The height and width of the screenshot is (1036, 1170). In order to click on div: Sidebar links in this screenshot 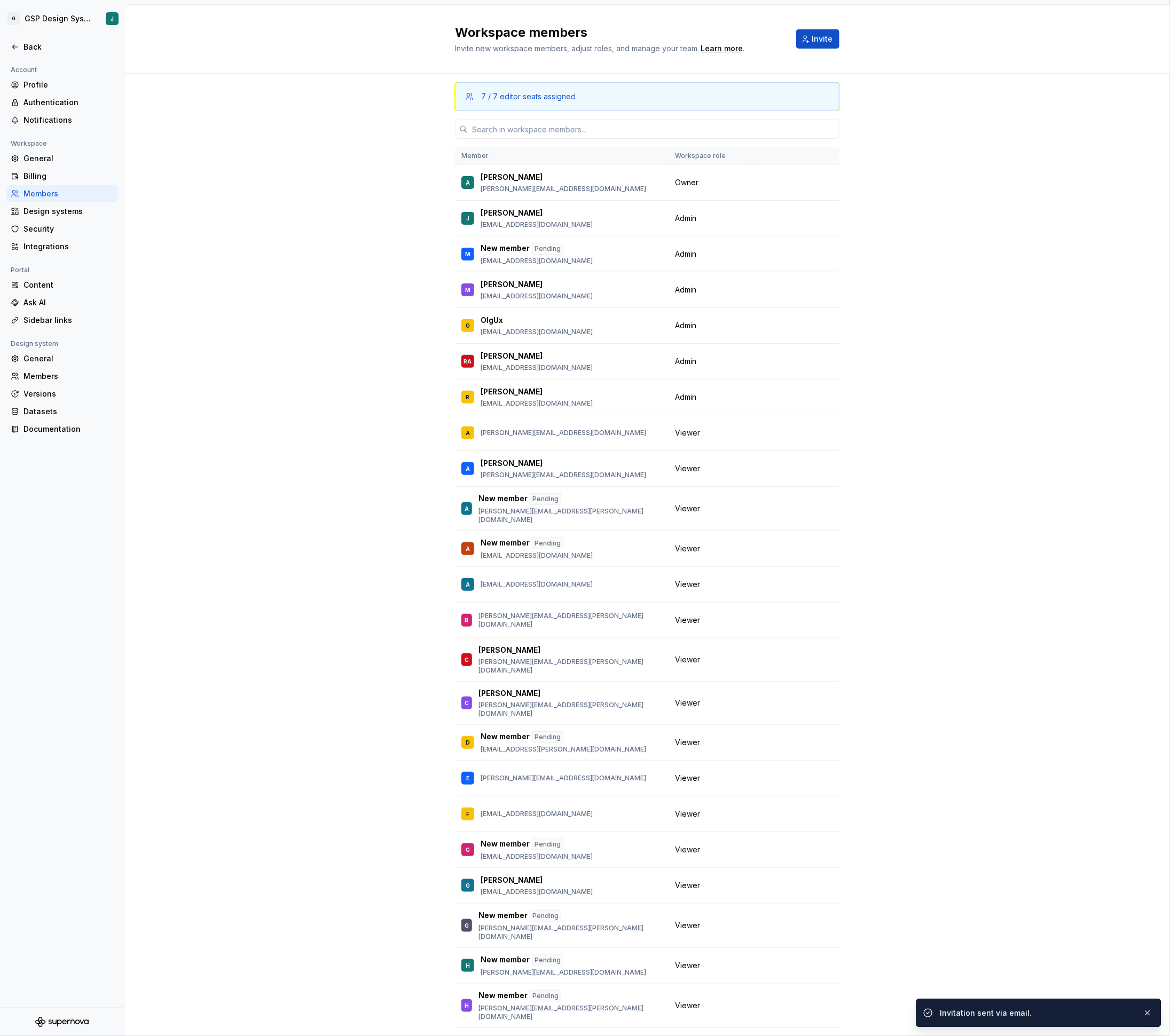, I will do `click(68, 321)`.